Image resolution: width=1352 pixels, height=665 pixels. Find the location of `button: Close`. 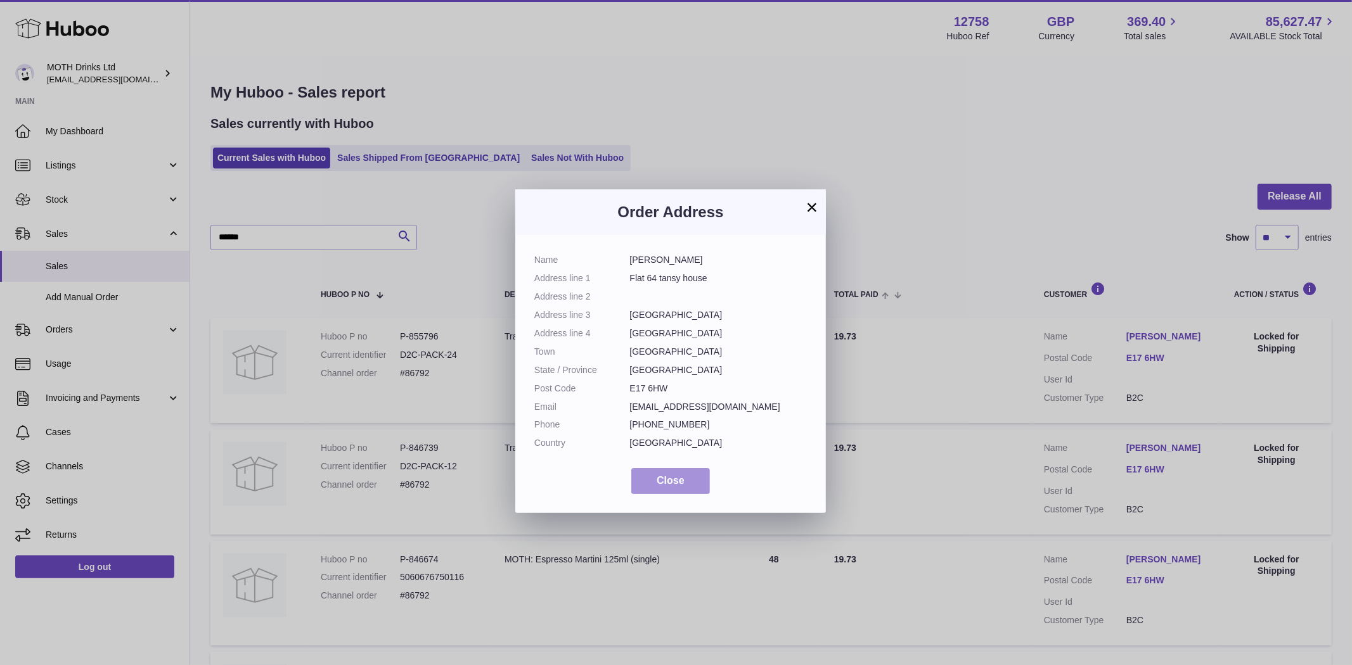

button: Close is located at coordinates (670, 481).